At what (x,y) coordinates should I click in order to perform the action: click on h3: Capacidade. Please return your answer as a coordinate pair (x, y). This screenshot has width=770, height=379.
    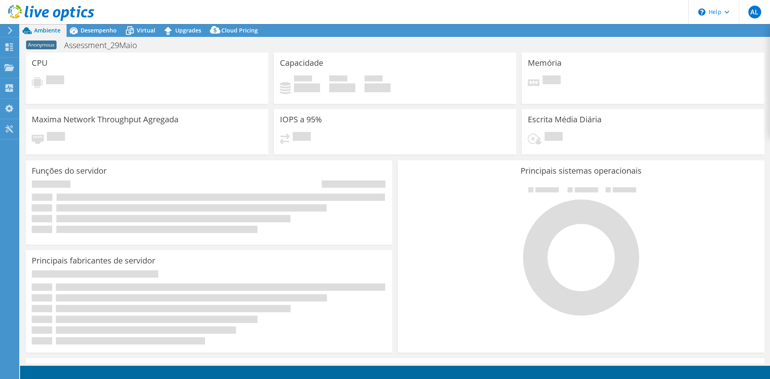
    Looking at the image, I should click on (301, 63).